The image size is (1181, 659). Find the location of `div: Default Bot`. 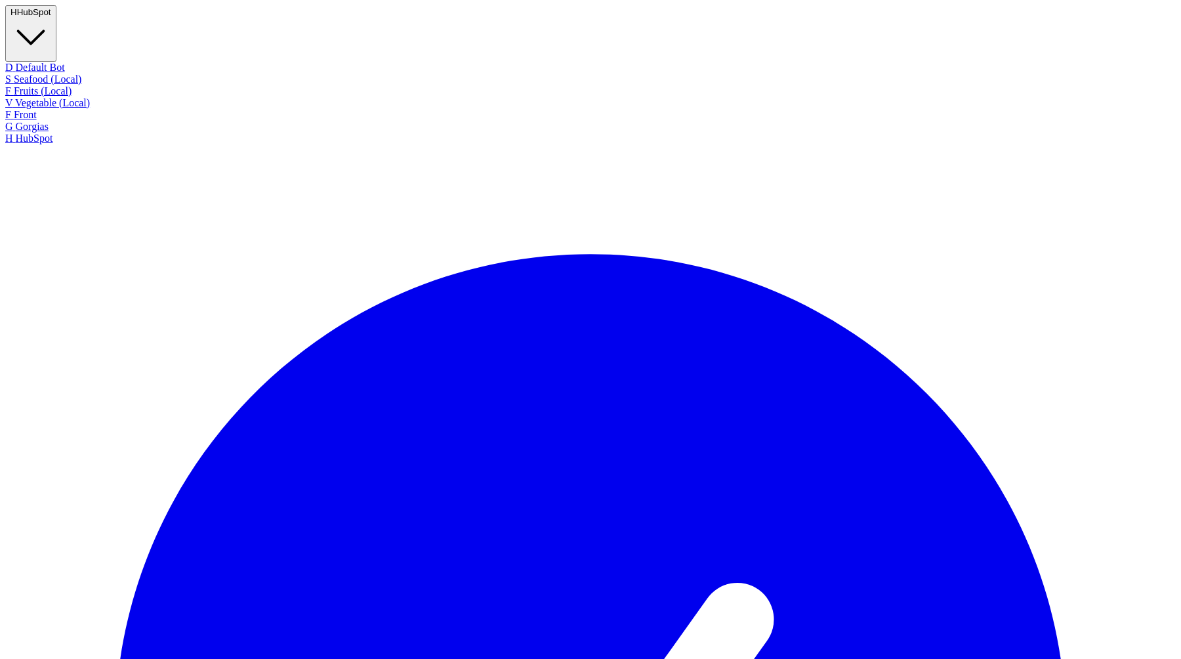

div: Default Bot is located at coordinates (591, 68).